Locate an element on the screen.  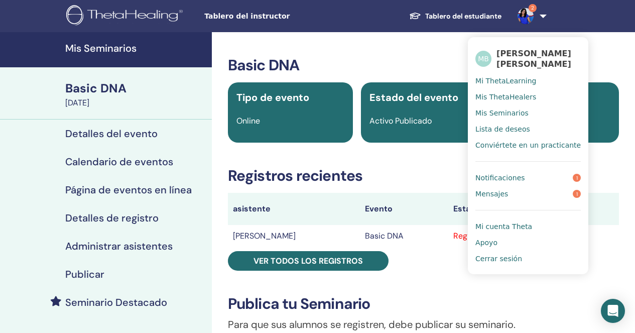
a: Mi ThetaLearning is located at coordinates (528, 81).